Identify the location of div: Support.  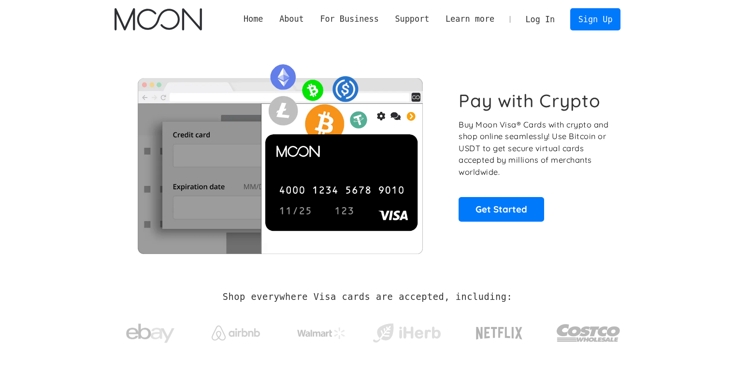
(412, 19).